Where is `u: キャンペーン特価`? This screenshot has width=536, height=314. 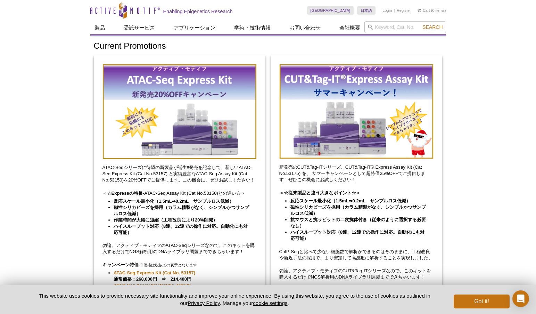 u: キャンペーン特価 is located at coordinates (121, 265).